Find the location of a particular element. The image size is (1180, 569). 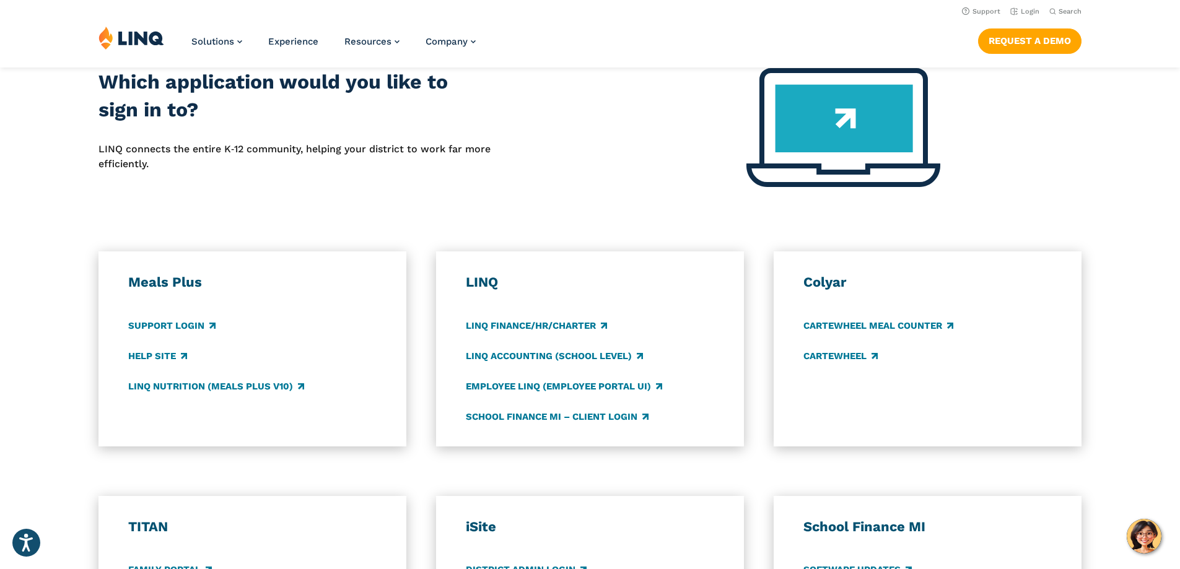

a: Solutions is located at coordinates (217, 41).